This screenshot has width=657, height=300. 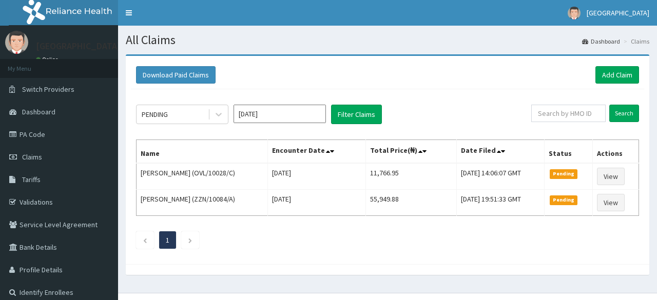 I want to click on a: Online, so click(x=48, y=60).